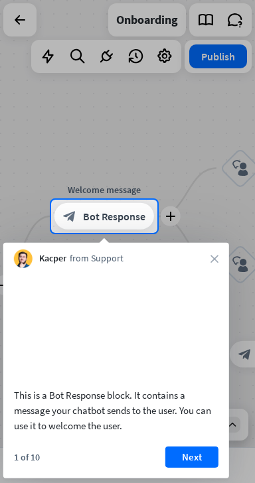 This screenshot has width=255, height=483. I want to click on button: Open LiveChat chat widget, so click(31, 25).